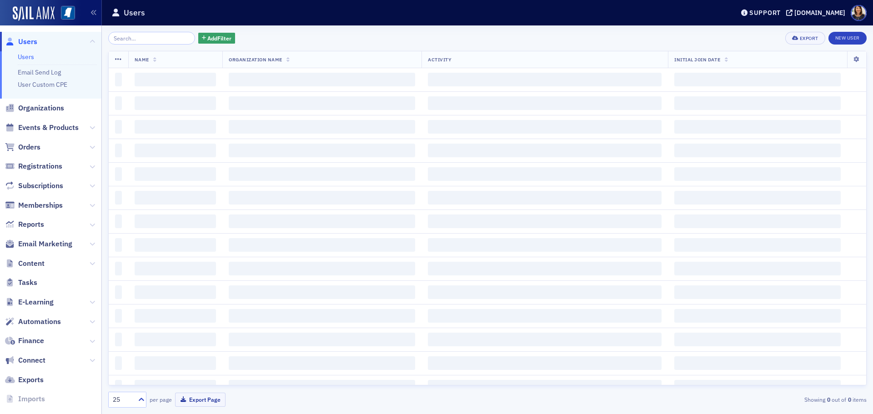 The height and width of the screenshot is (414, 873). What do you see at coordinates (34, 14) in the screenshot?
I see `a: SailAMX` at bounding box center [34, 14].